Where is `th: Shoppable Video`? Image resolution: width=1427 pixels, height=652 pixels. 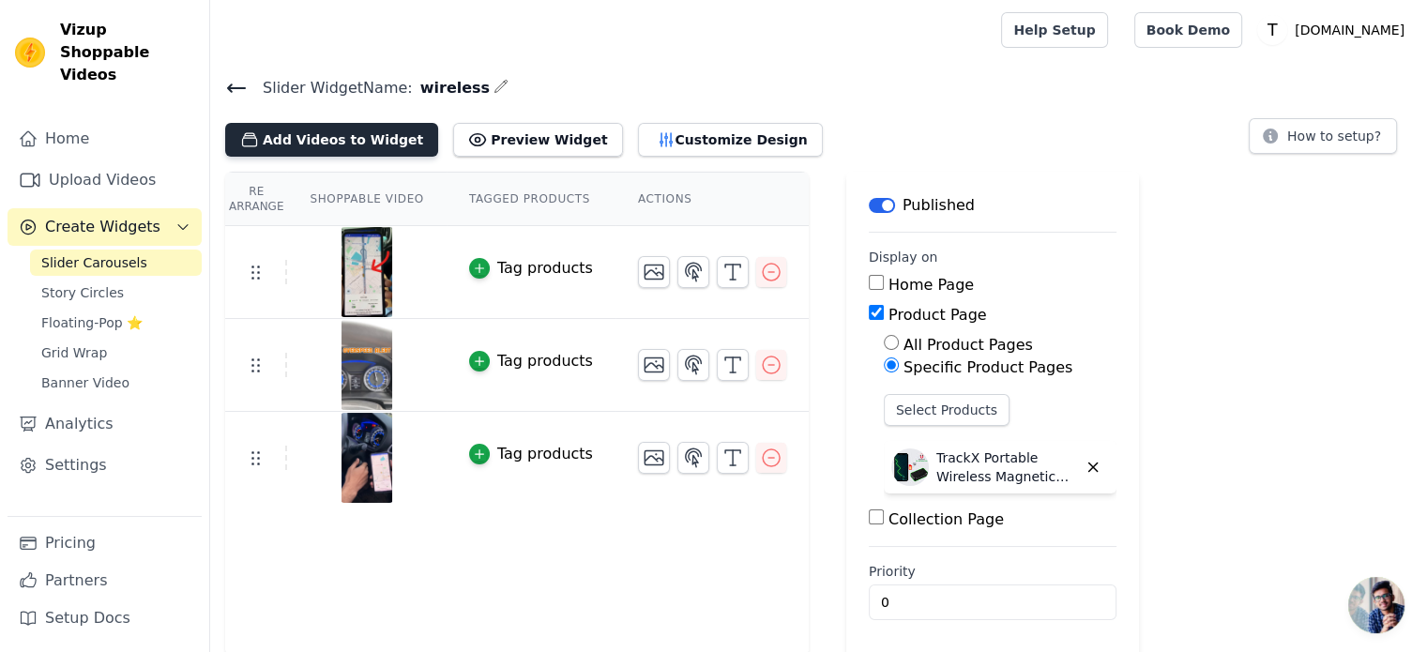
th: Shoppable Video is located at coordinates (366, 199).